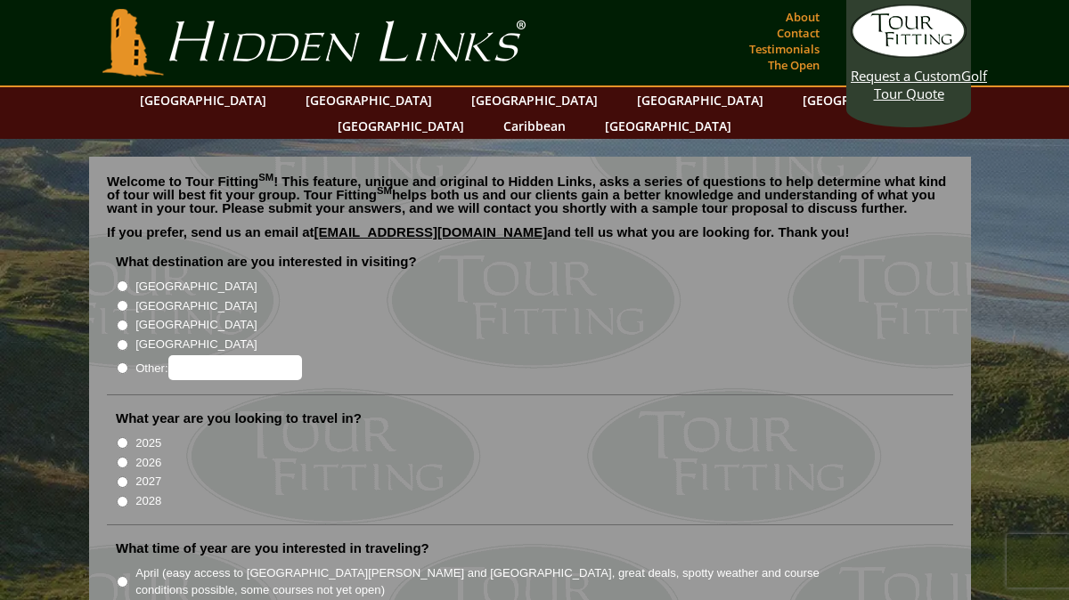 The image size is (1069, 600). I want to click on span: Request a Custom, so click(906, 76).